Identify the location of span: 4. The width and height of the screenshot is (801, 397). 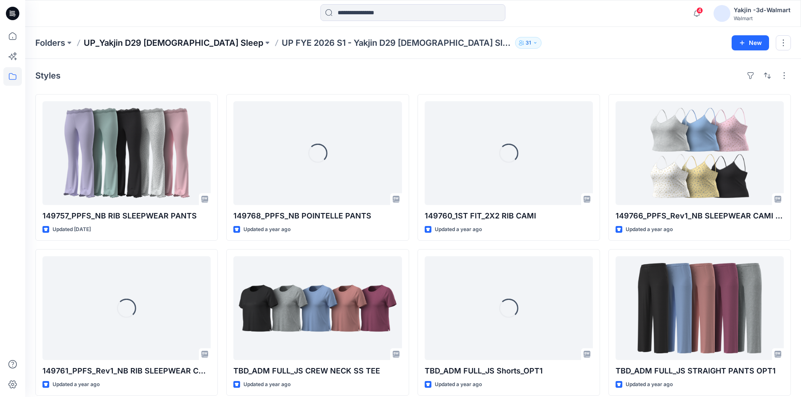
(700, 11).